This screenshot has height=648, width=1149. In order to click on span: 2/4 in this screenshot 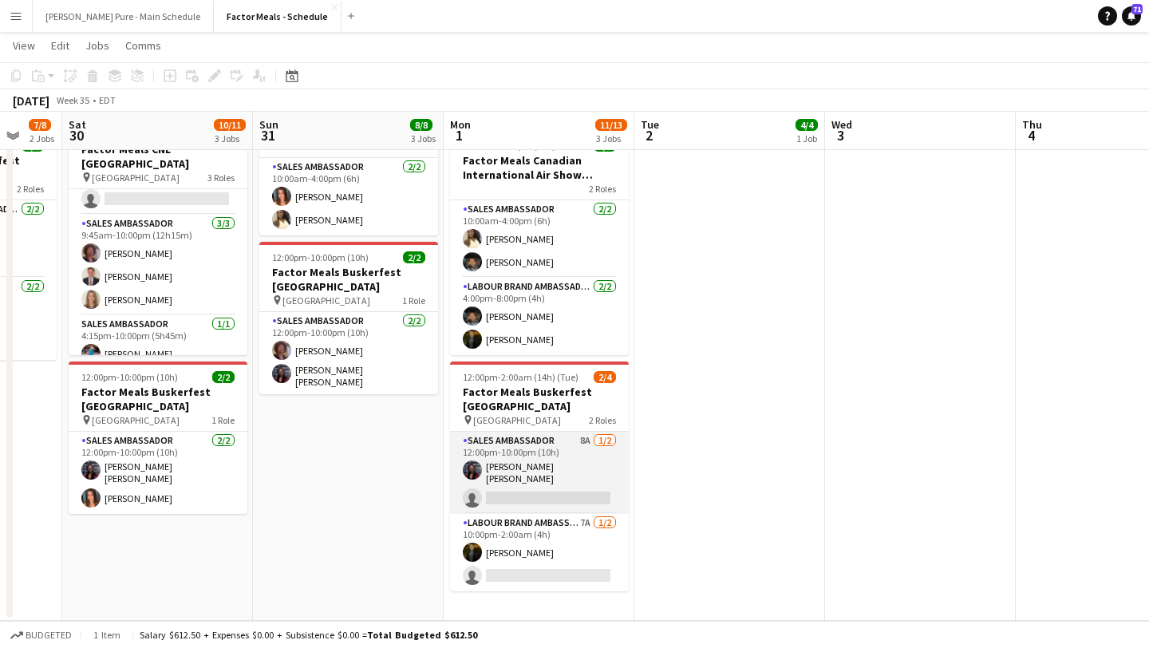, I will do `click(605, 377)`.